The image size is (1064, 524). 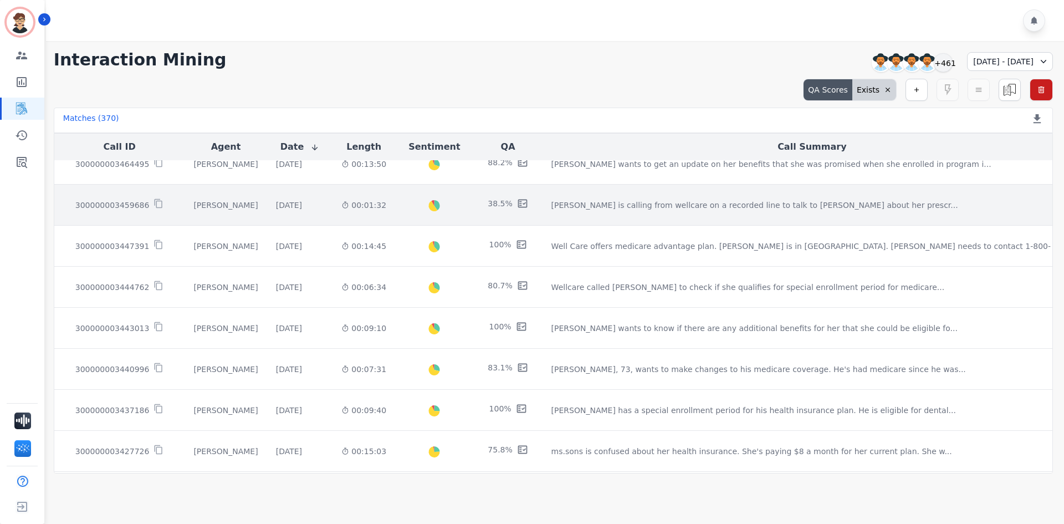 I want to click on p: 300000003459686, so click(x=112, y=205).